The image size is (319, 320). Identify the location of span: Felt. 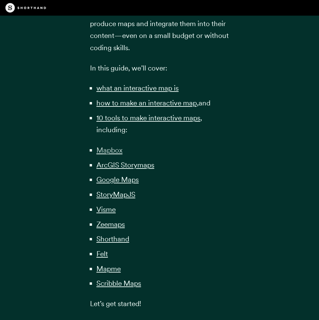
(102, 253).